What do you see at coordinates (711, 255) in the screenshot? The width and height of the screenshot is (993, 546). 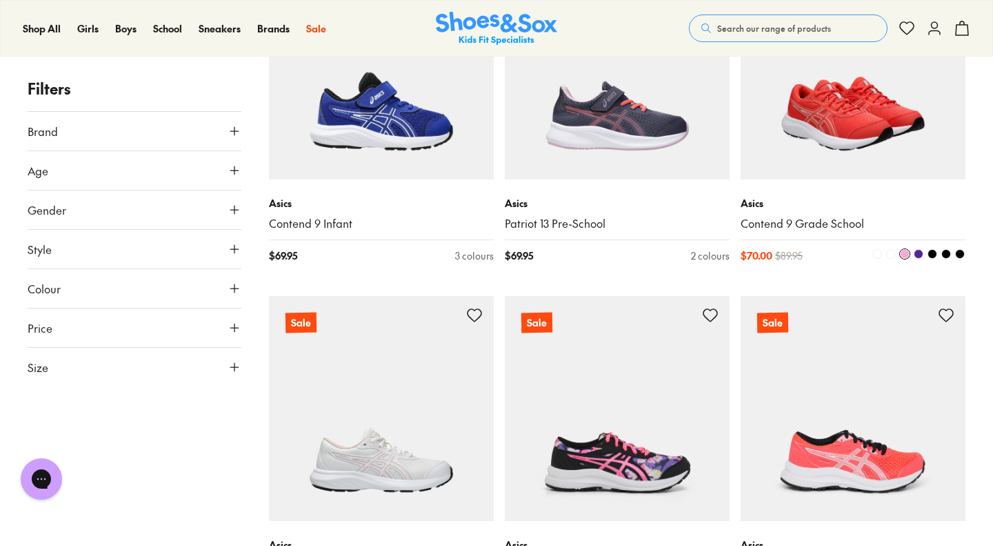 I see `div: 2 colours` at bounding box center [711, 255].